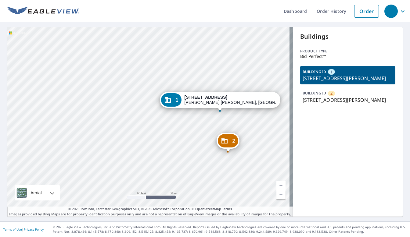  What do you see at coordinates (366, 11) in the screenshot?
I see `a: Order` at bounding box center [366, 11].